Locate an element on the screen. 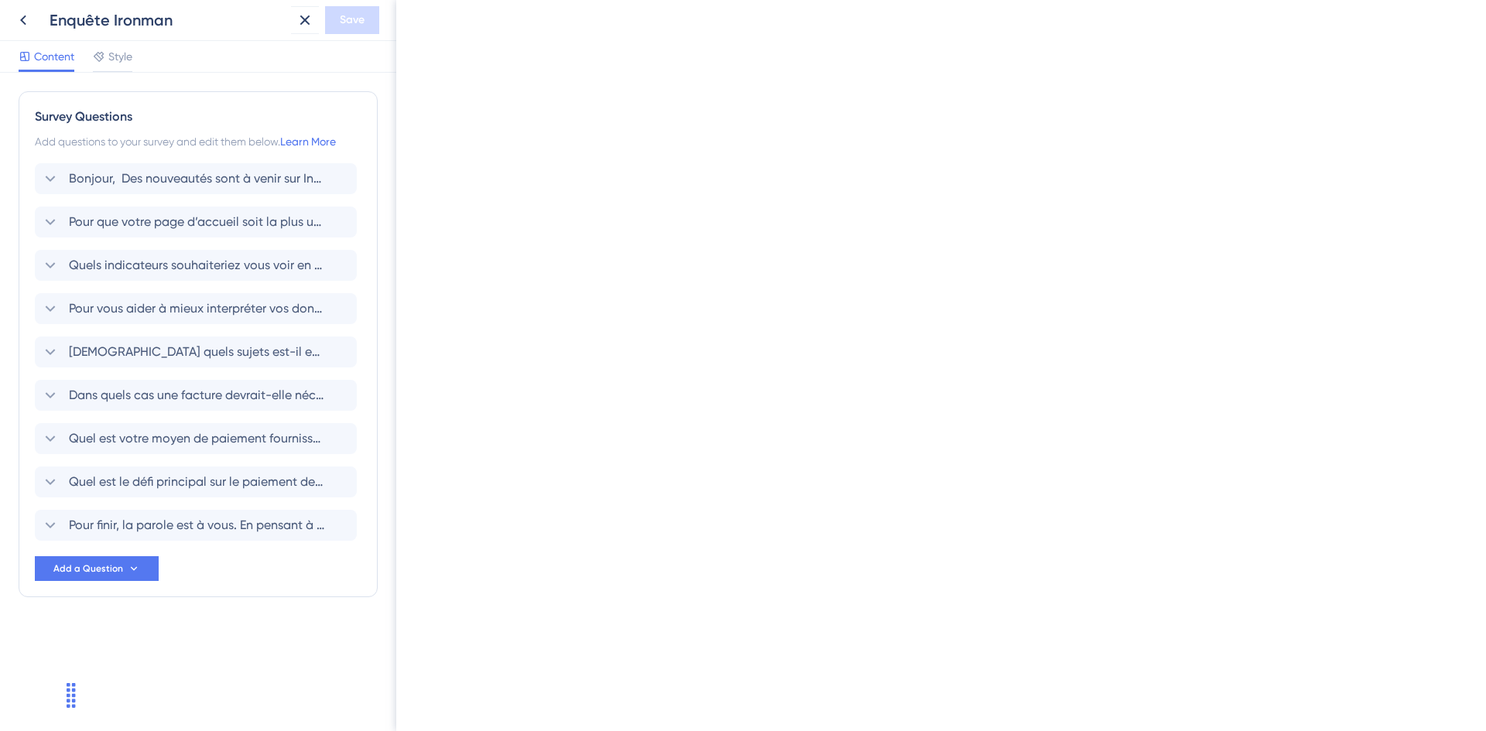 The image size is (1486, 731). span: Pour finir, la parole est à vous. En pensant à votre travail de tous les jours, quelle est la fon... is located at coordinates (197, 525).